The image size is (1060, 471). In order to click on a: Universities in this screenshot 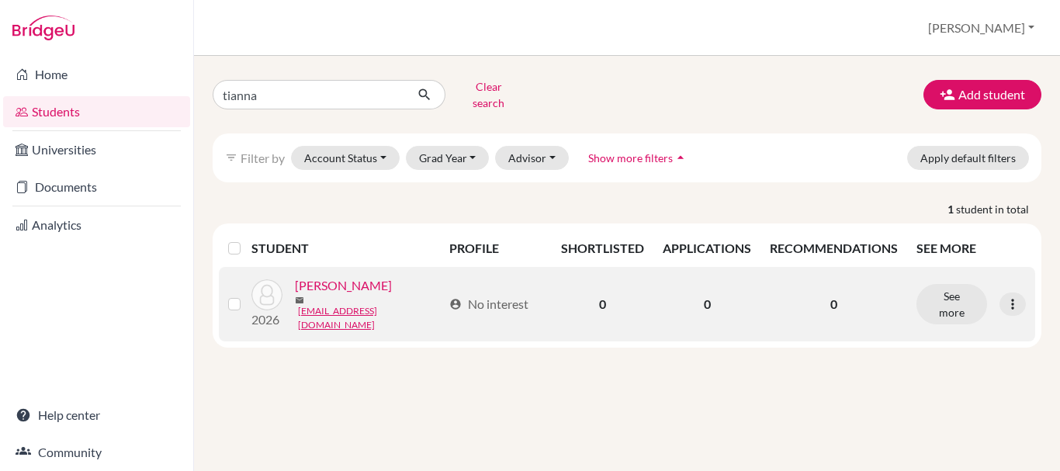, I will do `click(96, 150)`.